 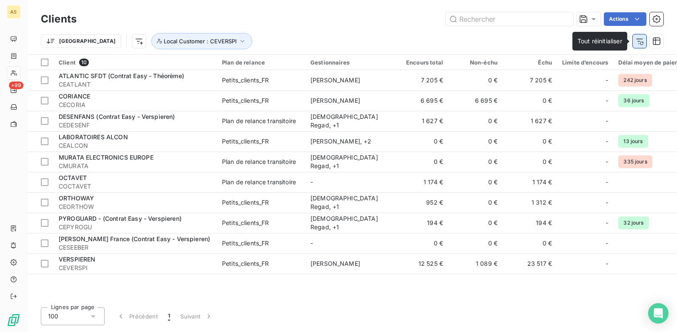 What do you see at coordinates (529, 203) in the screenshot?
I see `td: 1 312 €` at bounding box center [529, 203].